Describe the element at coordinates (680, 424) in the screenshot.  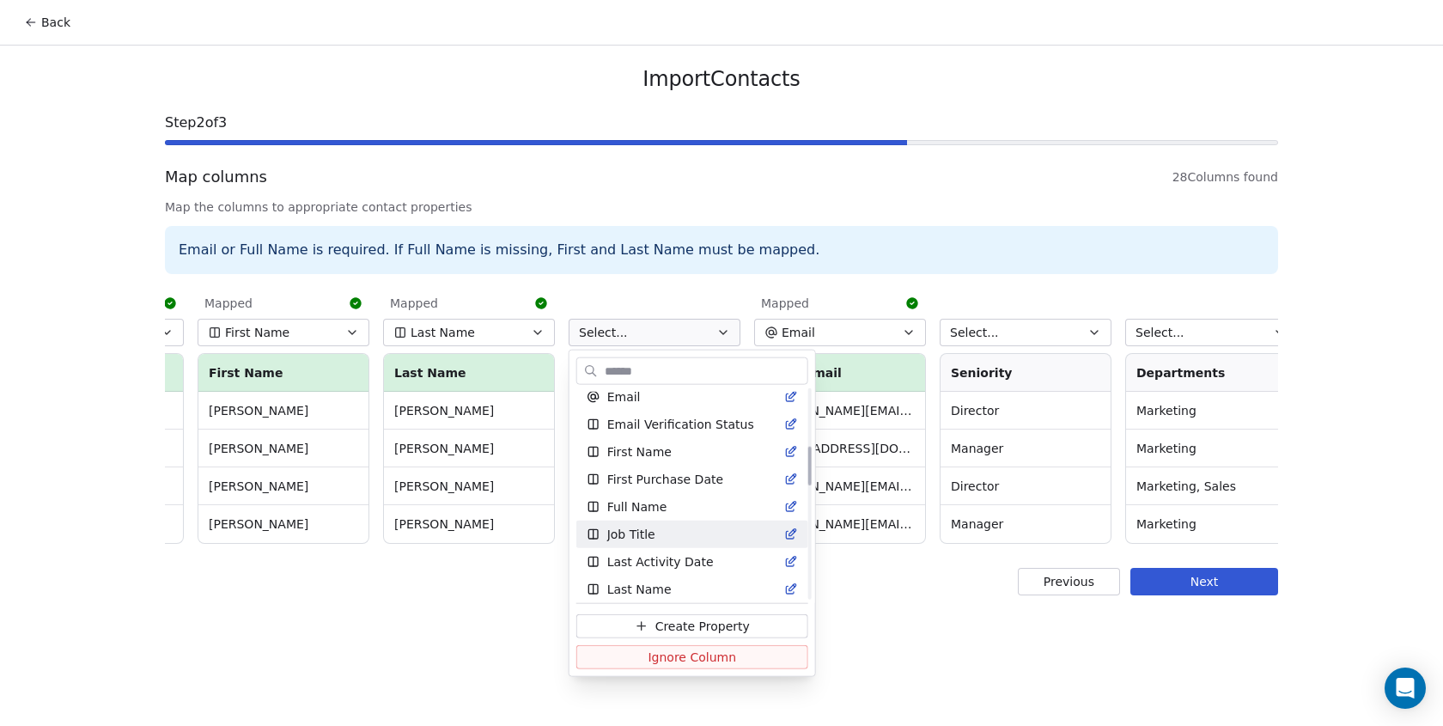
I see `span: Email Verification Status` at that location.